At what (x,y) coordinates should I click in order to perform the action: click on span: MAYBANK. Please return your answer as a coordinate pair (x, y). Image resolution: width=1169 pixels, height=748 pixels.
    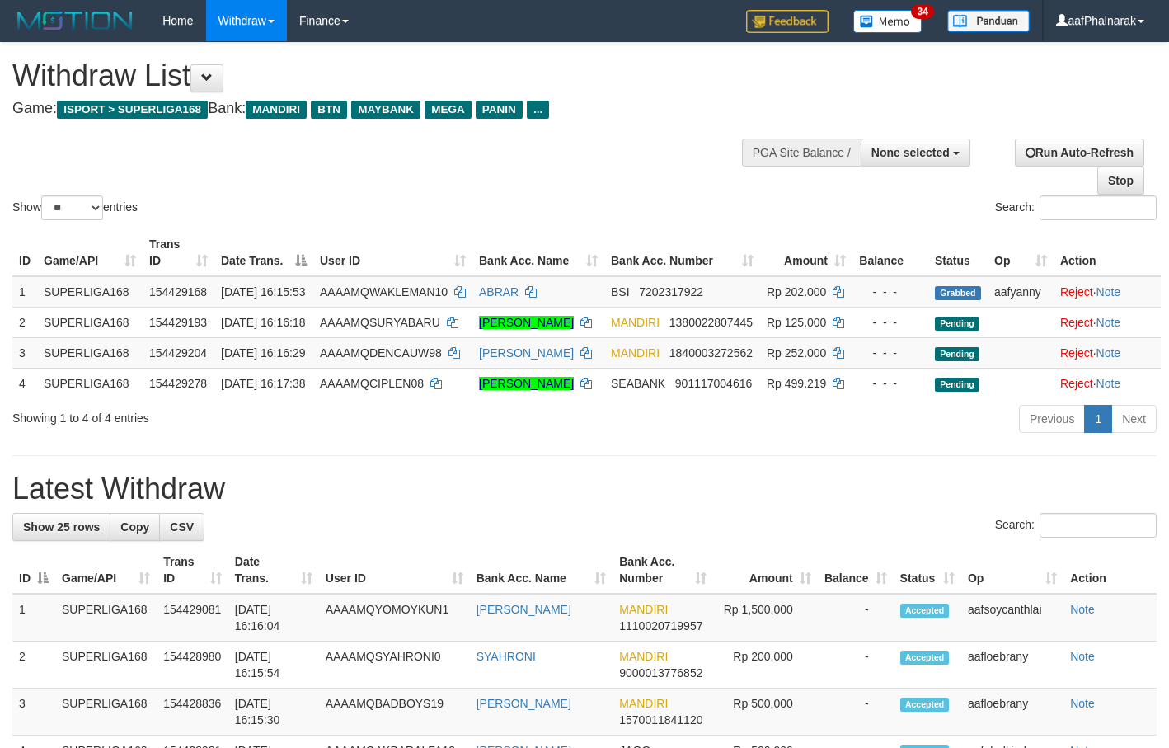
    Looking at the image, I should click on (386, 110).